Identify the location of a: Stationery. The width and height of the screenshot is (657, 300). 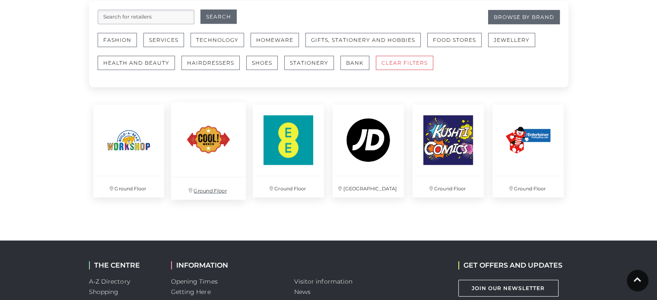
(313, 67).